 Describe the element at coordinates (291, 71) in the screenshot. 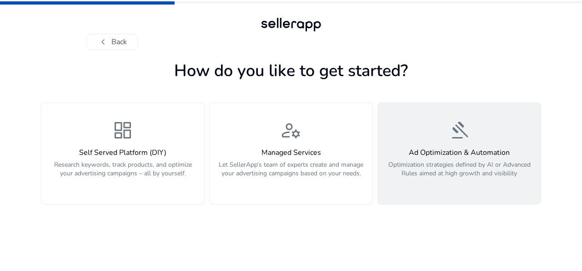

I see `h1: How do you like to get started?` at that location.